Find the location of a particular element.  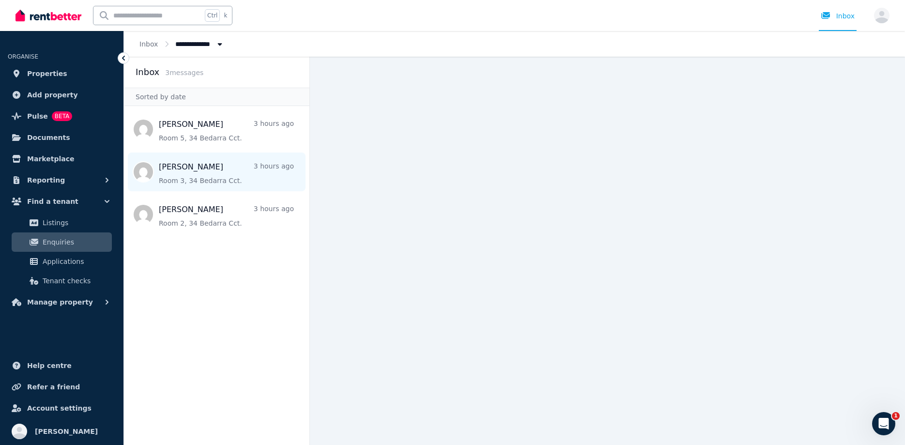

textarea: Message… is located at coordinates (97, 305).